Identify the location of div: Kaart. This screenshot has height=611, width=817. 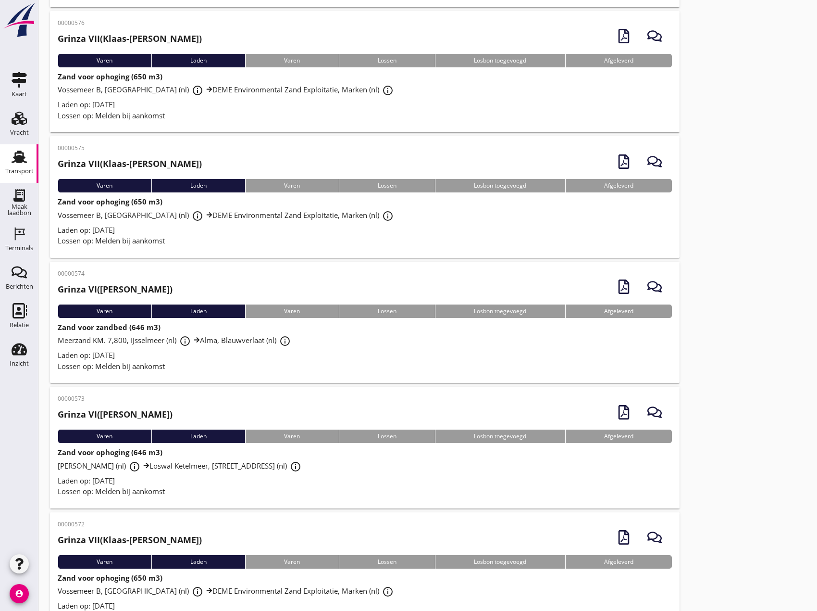
(19, 94).